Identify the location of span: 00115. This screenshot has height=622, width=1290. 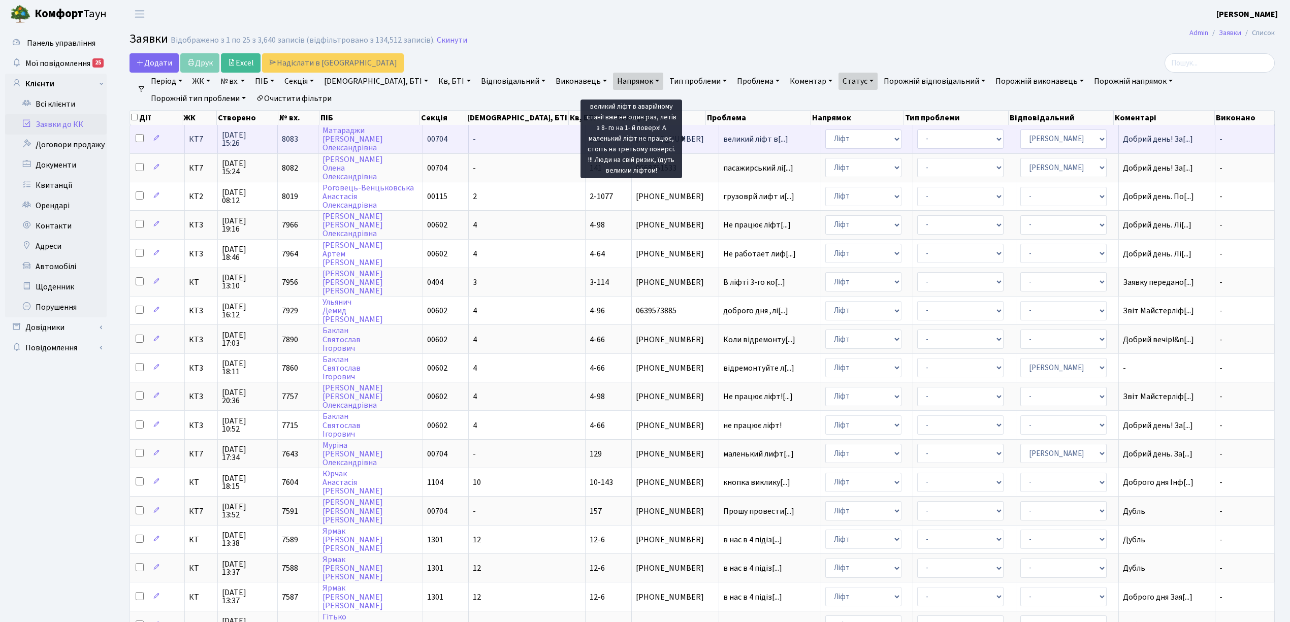
(437, 197).